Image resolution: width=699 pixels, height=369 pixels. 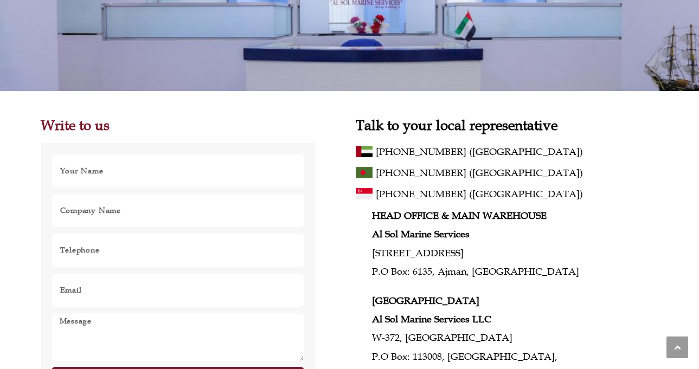 I want to click on h2: Talk to your local representative, so click(x=507, y=125).